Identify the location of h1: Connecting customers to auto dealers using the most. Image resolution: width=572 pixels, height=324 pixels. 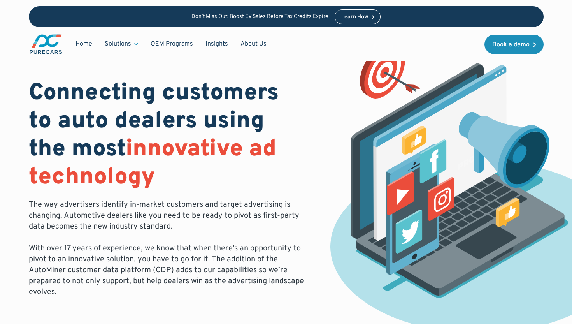
(167, 135).